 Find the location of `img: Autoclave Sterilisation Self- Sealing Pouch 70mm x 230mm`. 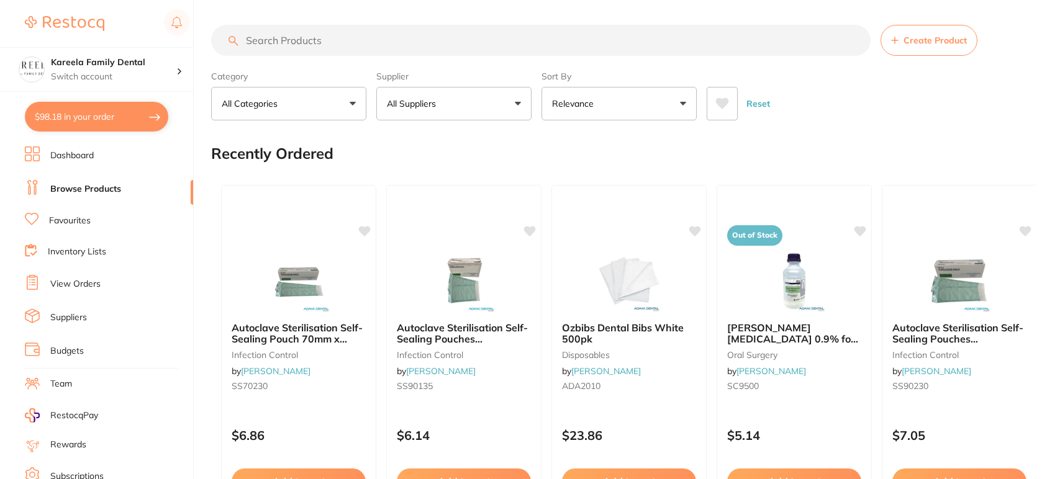

img: Autoclave Sterilisation Self- Sealing Pouch 70mm x 230mm is located at coordinates (299, 281).